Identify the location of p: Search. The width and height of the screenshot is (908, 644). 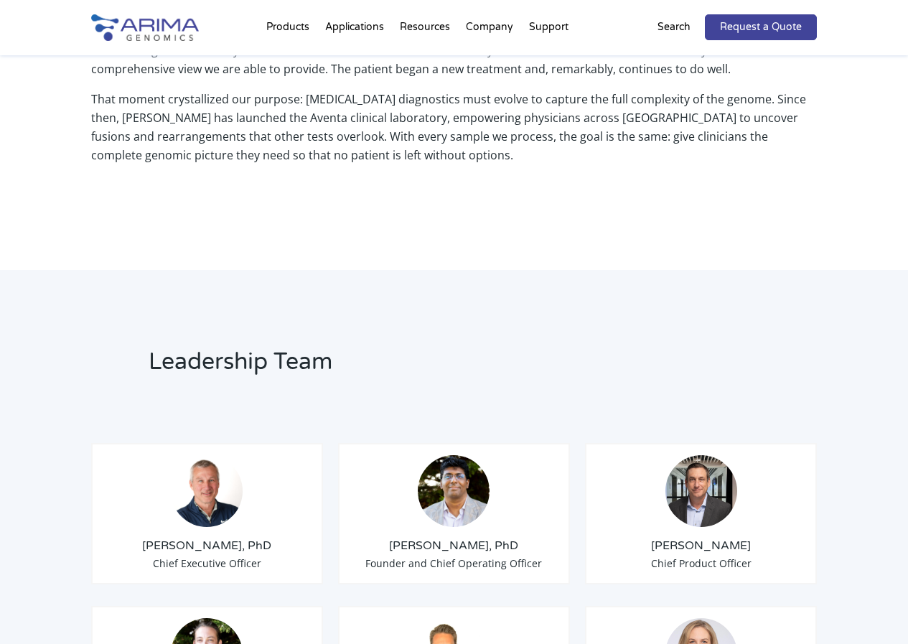
(674, 27).